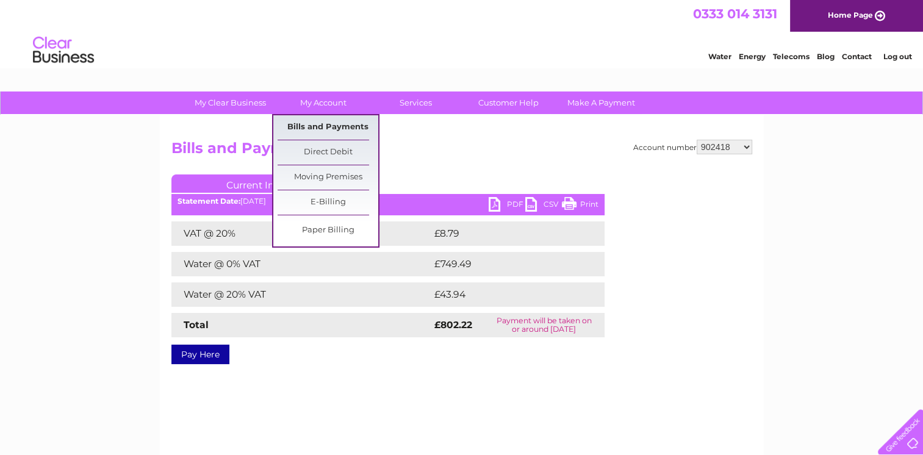 The width and height of the screenshot is (923, 455). Describe the element at coordinates (720, 56) in the screenshot. I see `a: Water` at that location.